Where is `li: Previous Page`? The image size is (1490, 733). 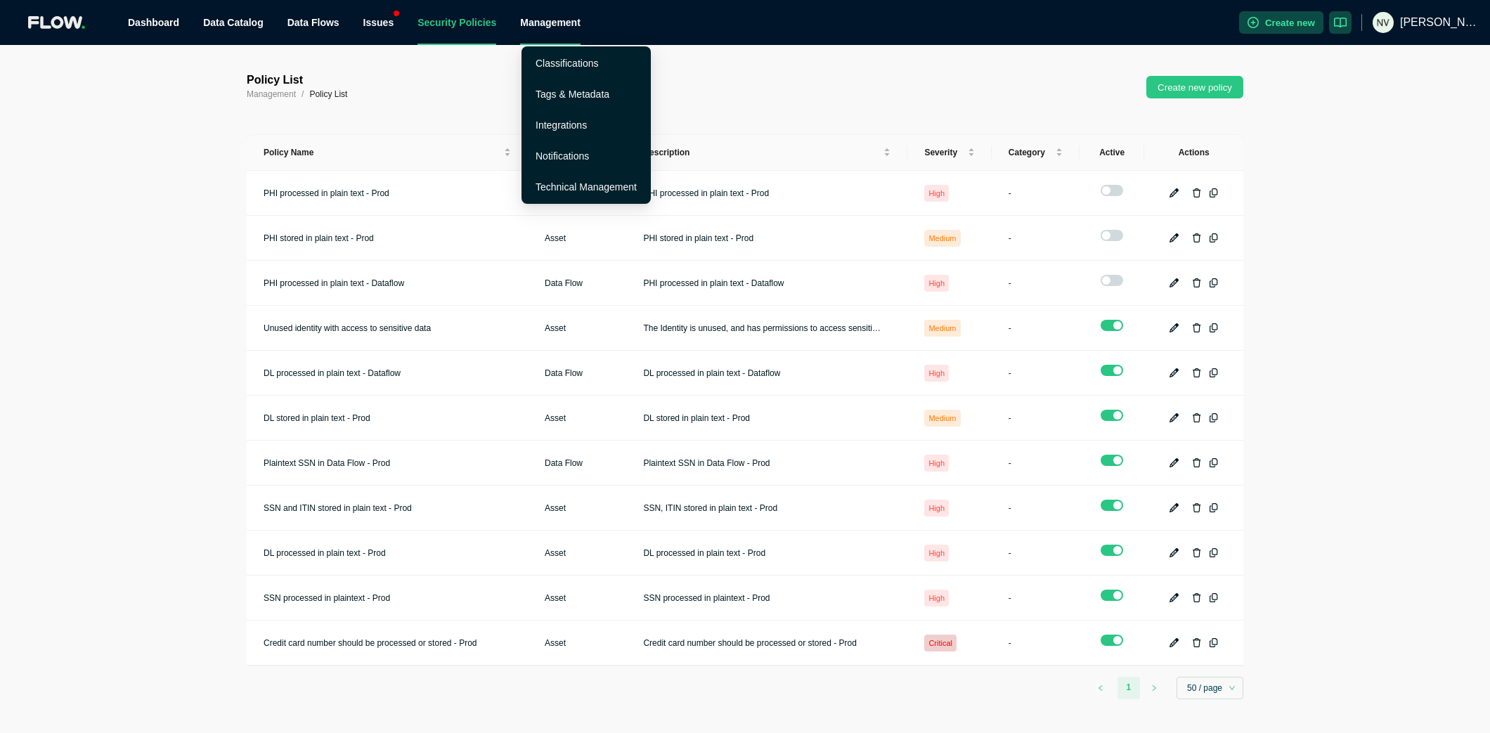 li: Previous Page is located at coordinates (1101, 688).